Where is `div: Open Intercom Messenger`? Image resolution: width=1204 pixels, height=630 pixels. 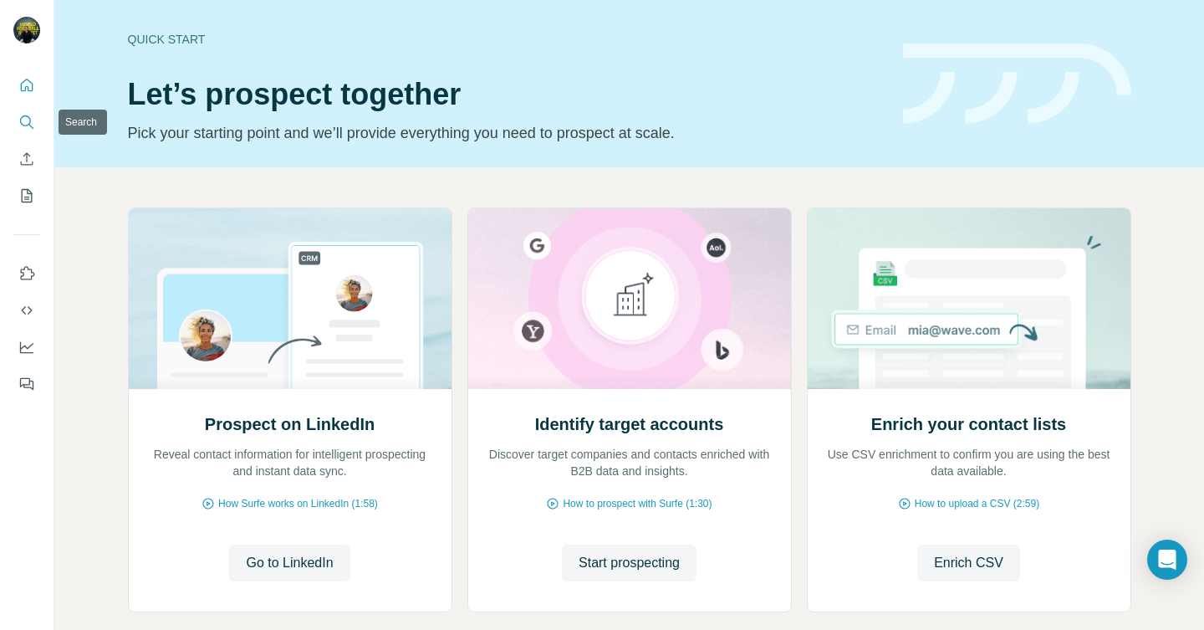
div: Open Intercom Messenger is located at coordinates (1167, 559).